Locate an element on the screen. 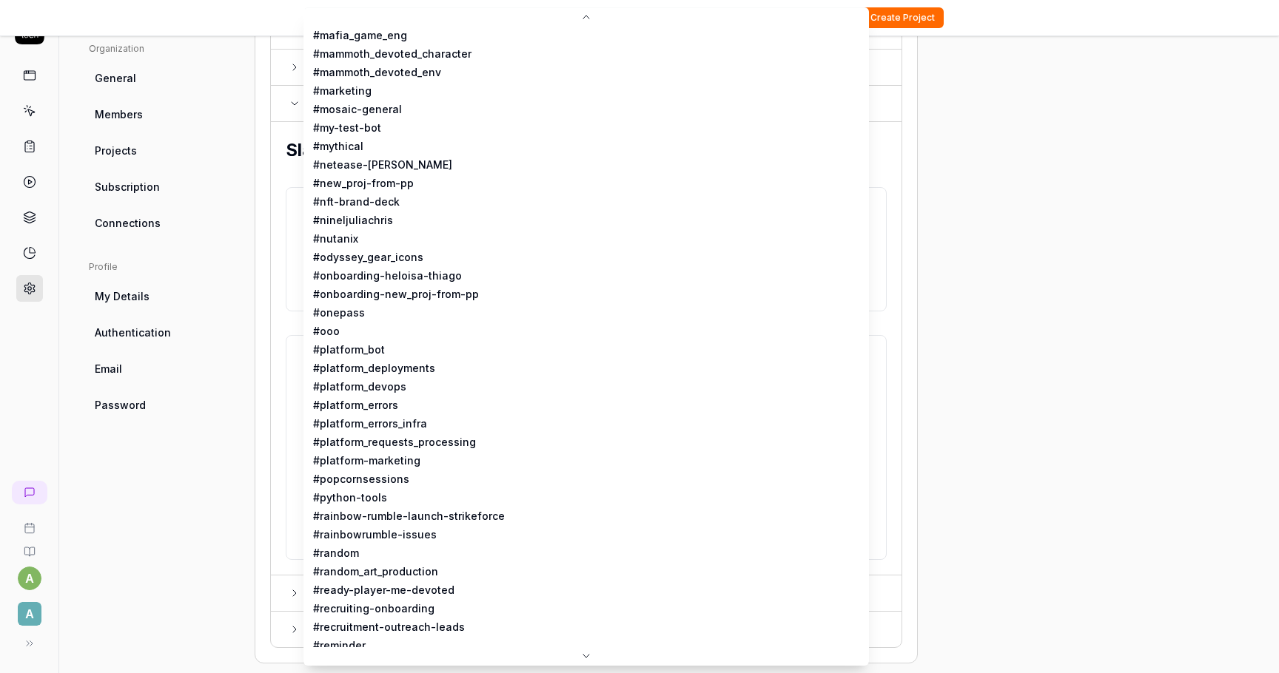 The image size is (1279, 673). span: # mythical is located at coordinates (338, 146).